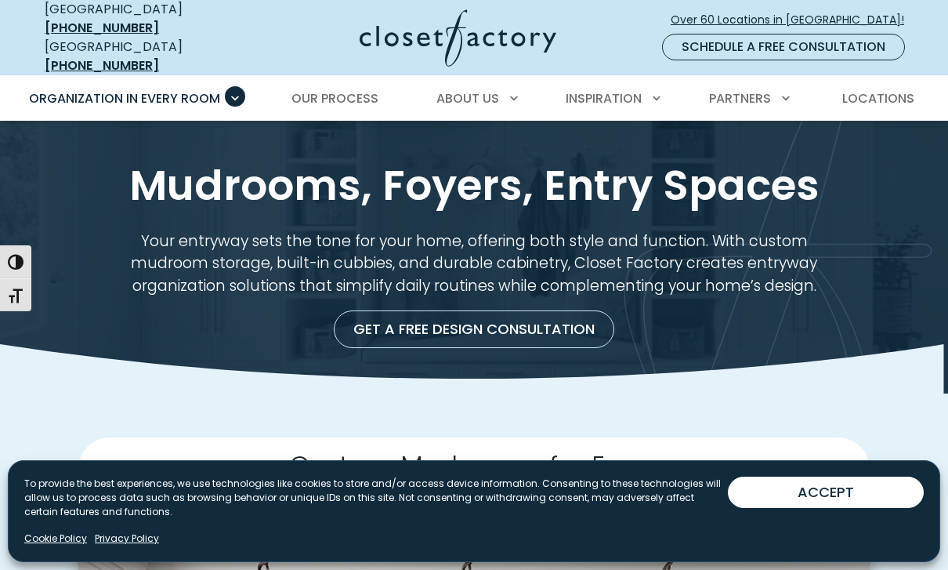 The image size is (948, 570). What do you see at coordinates (474, 99) in the screenshot?
I see `nav: Primary Menu` at bounding box center [474, 99].